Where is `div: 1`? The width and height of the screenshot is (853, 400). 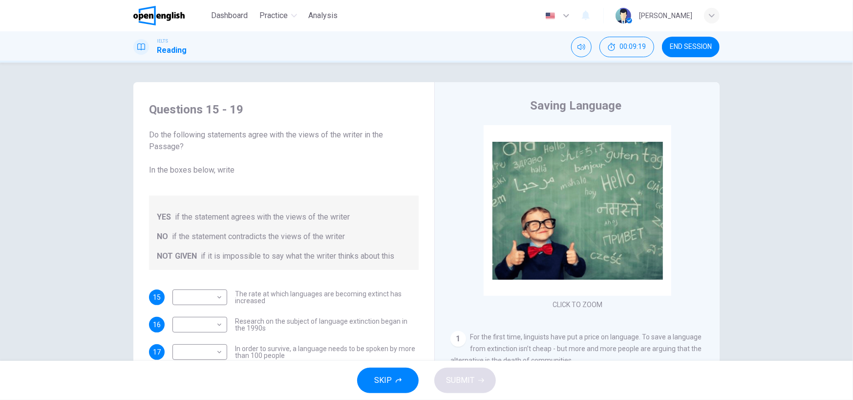 div: 1 is located at coordinates (458, 338).